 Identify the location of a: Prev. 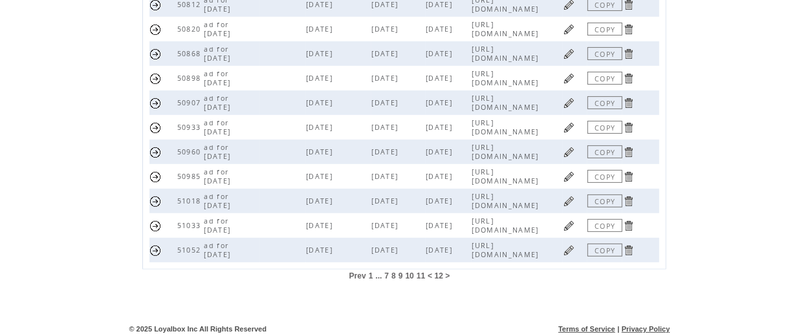
(358, 276).